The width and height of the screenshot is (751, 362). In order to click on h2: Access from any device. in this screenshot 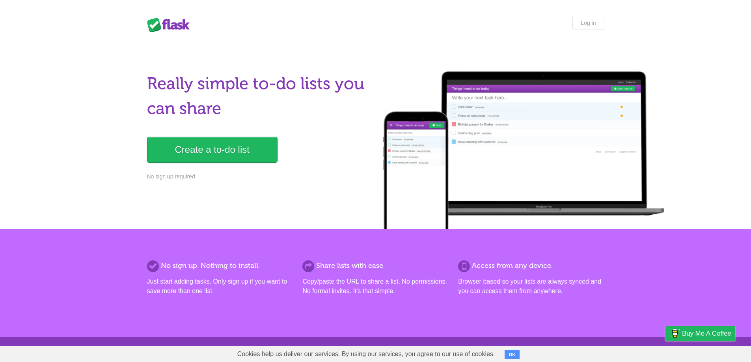, I will do `click(531, 266)`.